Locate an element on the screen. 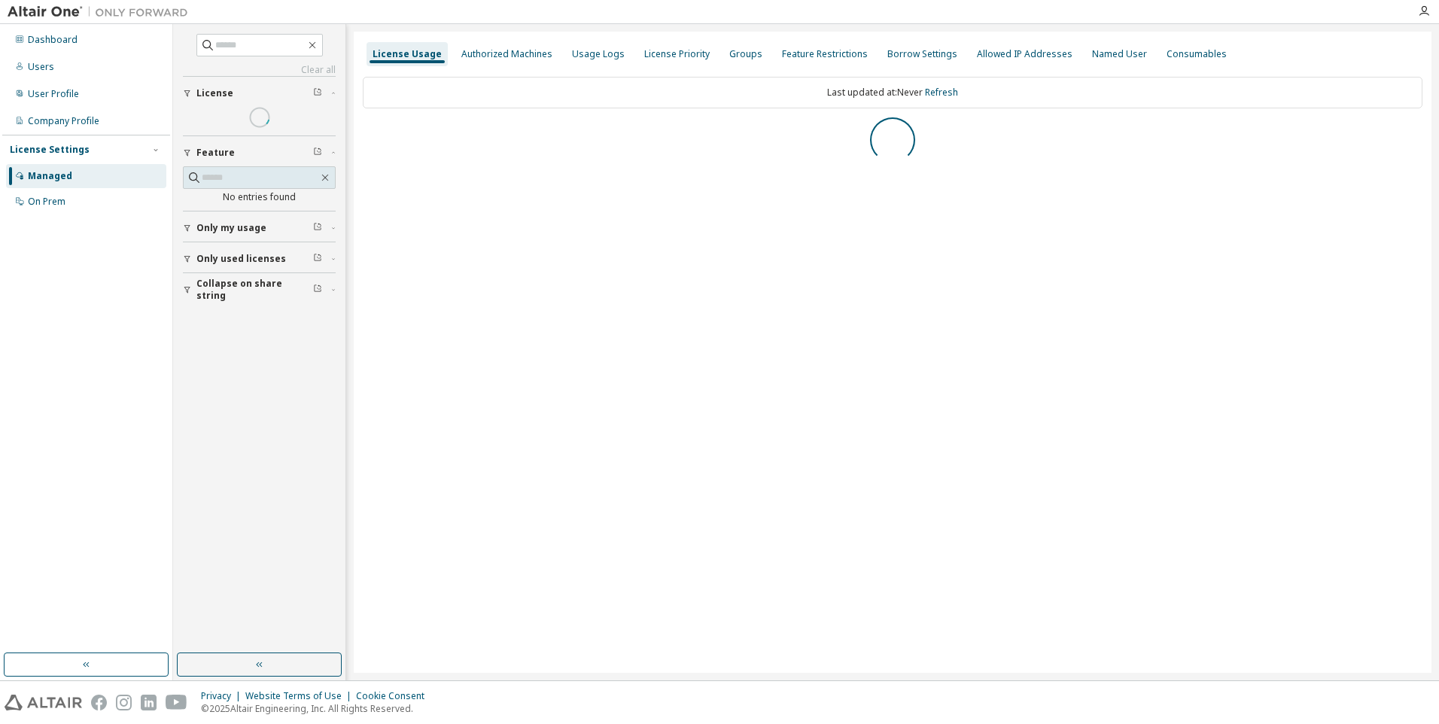  button: Only my usage is located at coordinates (259, 228).